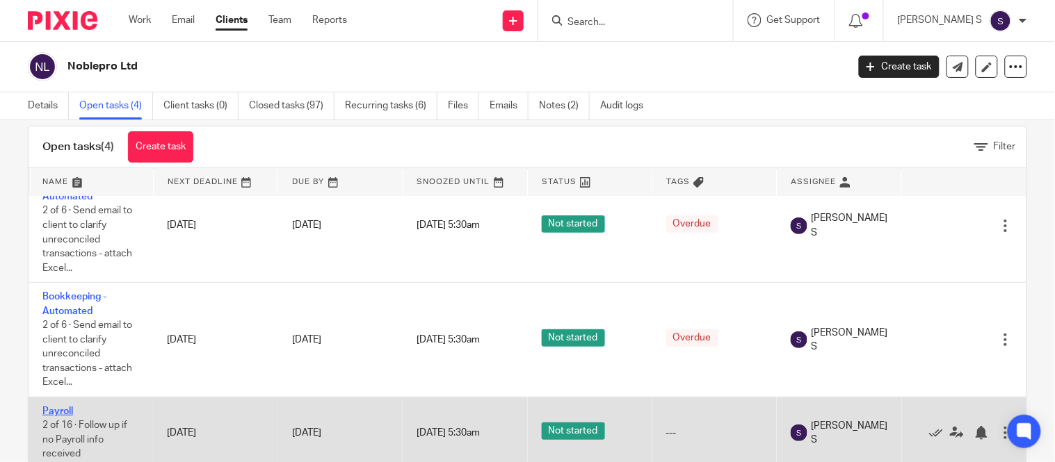 This screenshot has height=462, width=1055. Describe the element at coordinates (1005, 147) in the screenshot. I see `span: Filter` at that location.